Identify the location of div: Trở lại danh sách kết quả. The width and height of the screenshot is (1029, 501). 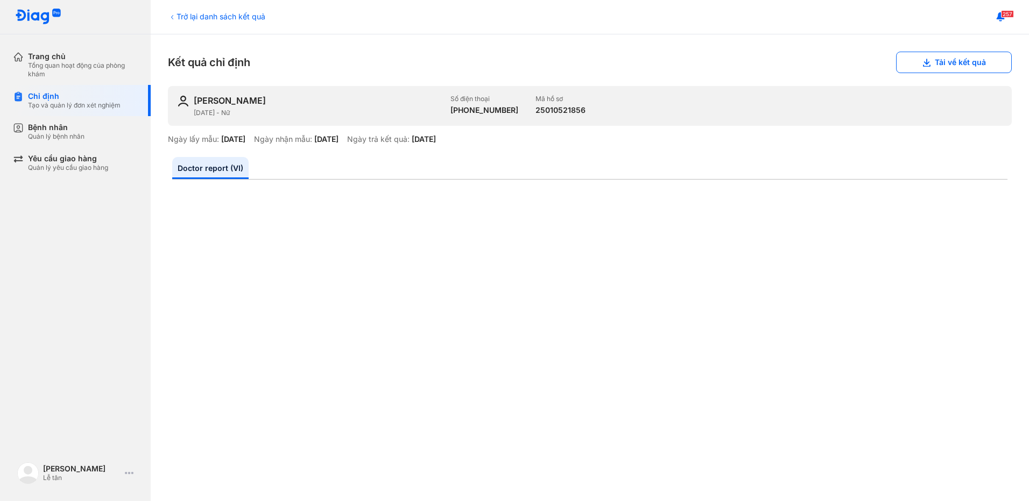
(216, 16).